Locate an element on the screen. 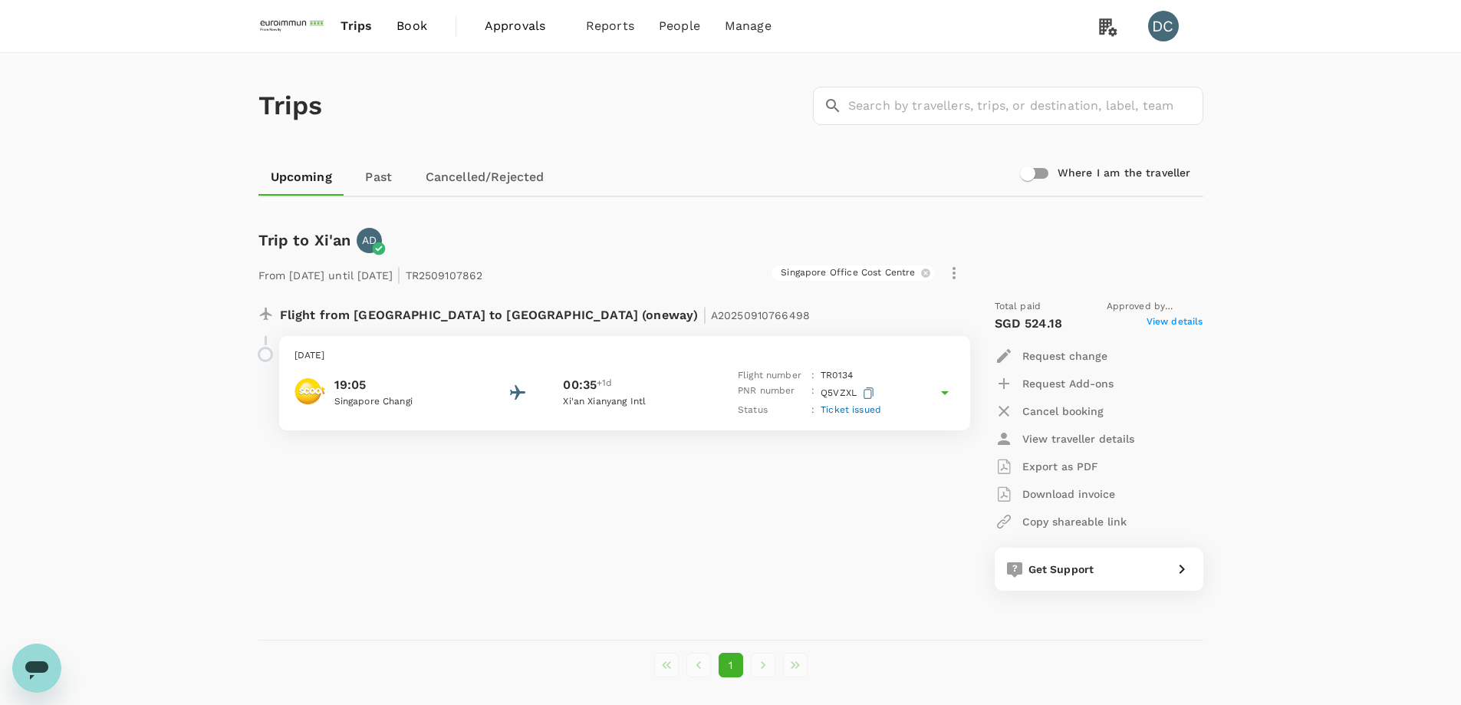 Image resolution: width=1461 pixels, height=705 pixels. p: PNR number is located at coordinates (772, 393).